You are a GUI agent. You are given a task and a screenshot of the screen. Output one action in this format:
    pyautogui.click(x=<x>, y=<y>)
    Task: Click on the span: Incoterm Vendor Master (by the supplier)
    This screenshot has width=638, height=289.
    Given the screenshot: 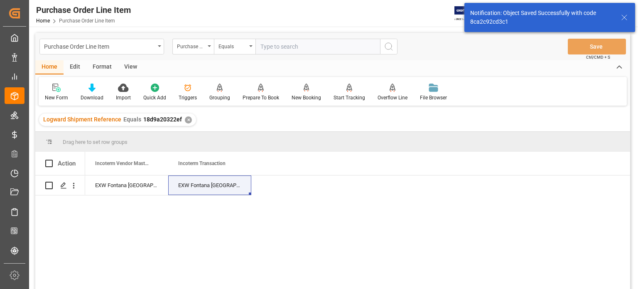 What is the action you would take?
    pyautogui.click(x=123, y=163)
    